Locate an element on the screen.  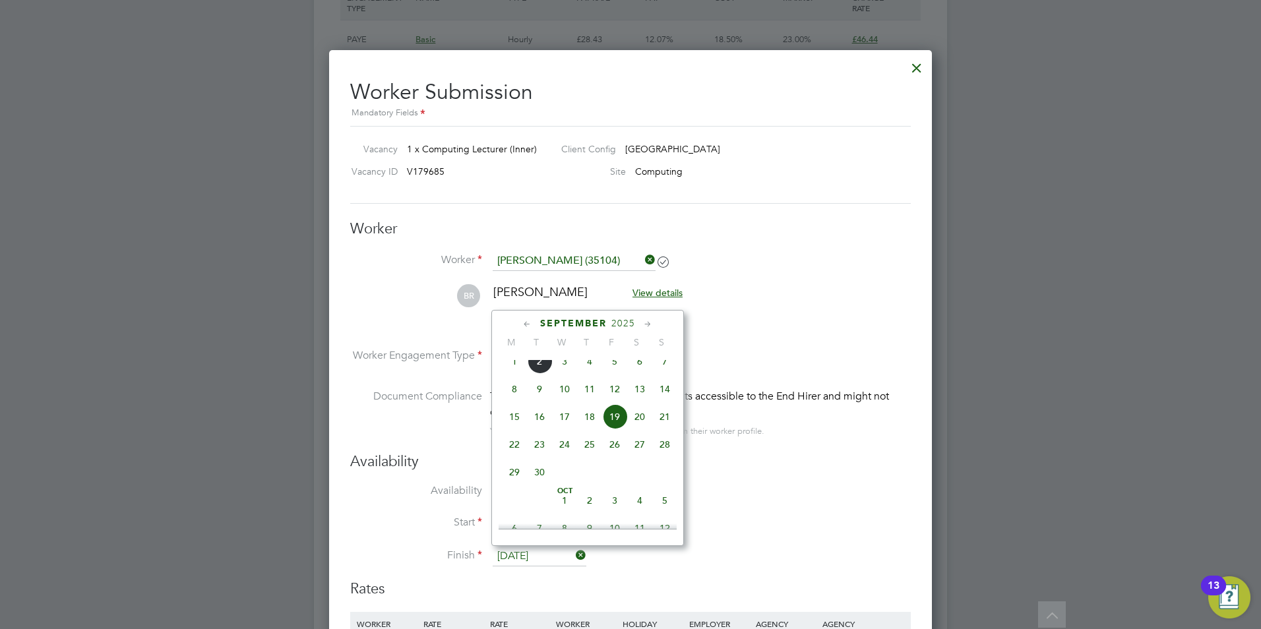
span: 21 is located at coordinates (665, 417).